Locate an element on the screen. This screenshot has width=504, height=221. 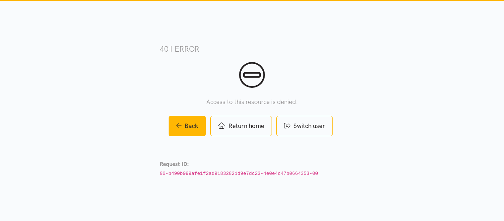
code: 00-b490b999afe1f2ad91832821d9e7dc23-4e0e4c47b0664353-00 is located at coordinates (239, 173).